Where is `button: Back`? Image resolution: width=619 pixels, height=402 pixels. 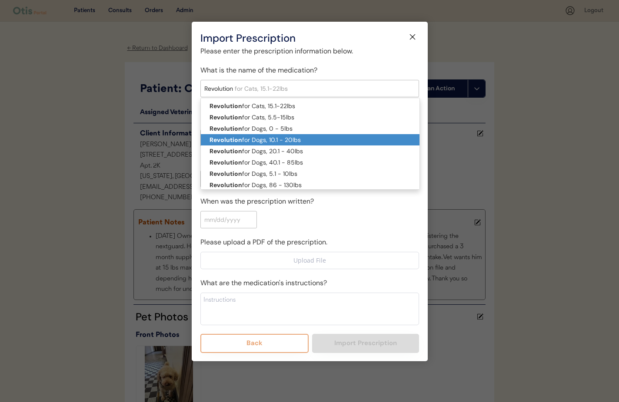
button: Back is located at coordinates (255, 344).